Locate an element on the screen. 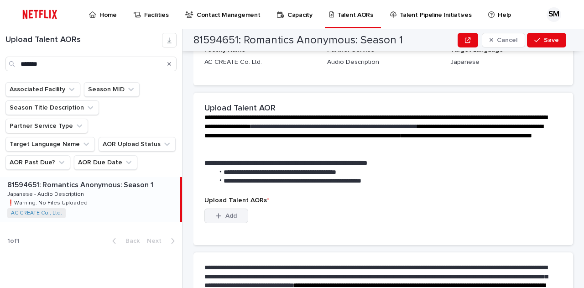 The height and width of the screenshot is (288, 584). span: Save is located at coordinates (551, 40).